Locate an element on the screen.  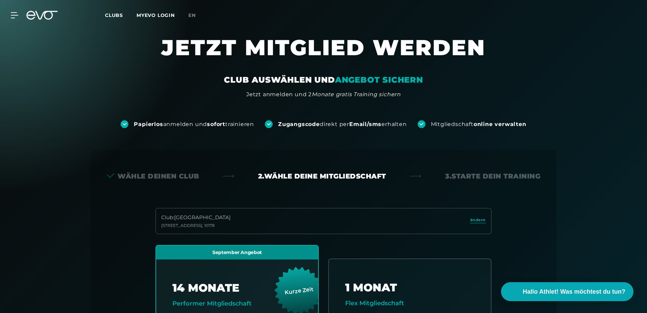
strong: Zugangscode is located at coordinates (299, 124).